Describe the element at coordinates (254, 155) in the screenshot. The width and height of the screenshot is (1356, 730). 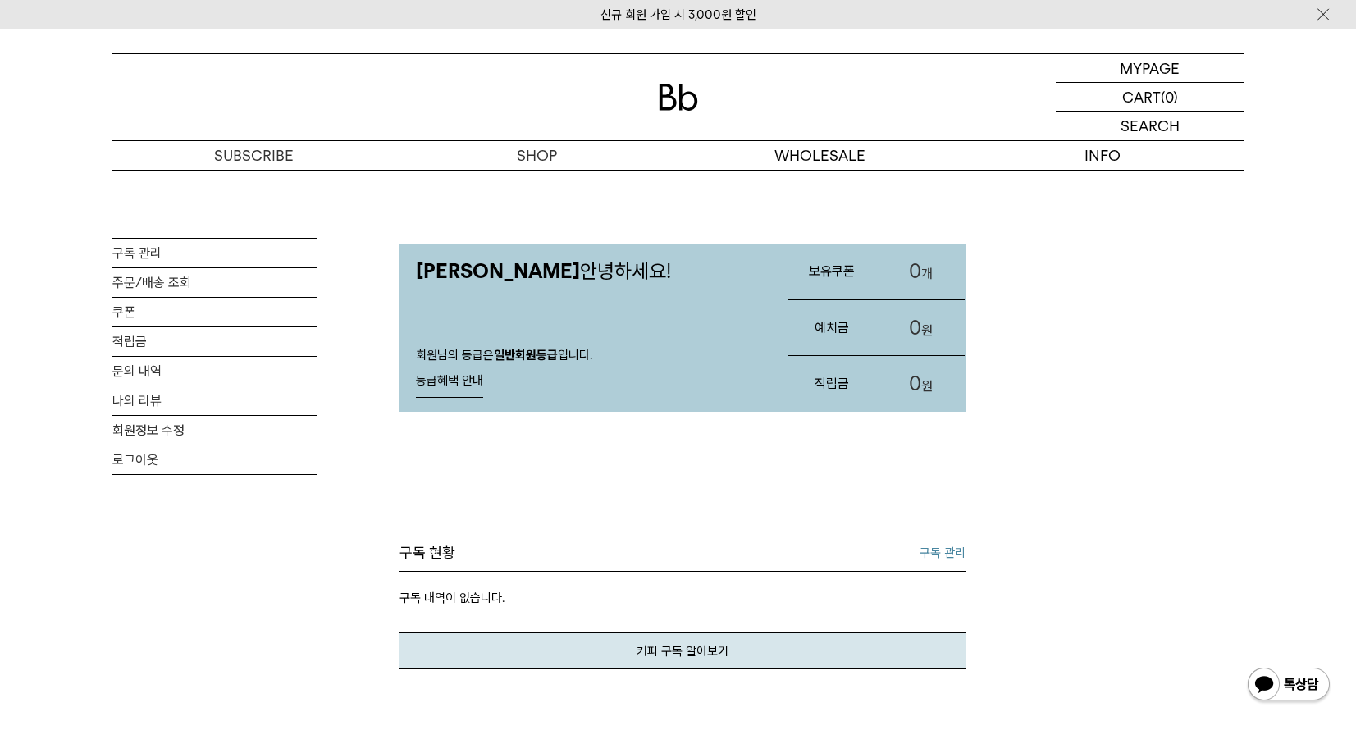
I see `a: SUBSCRIBE` at that location.